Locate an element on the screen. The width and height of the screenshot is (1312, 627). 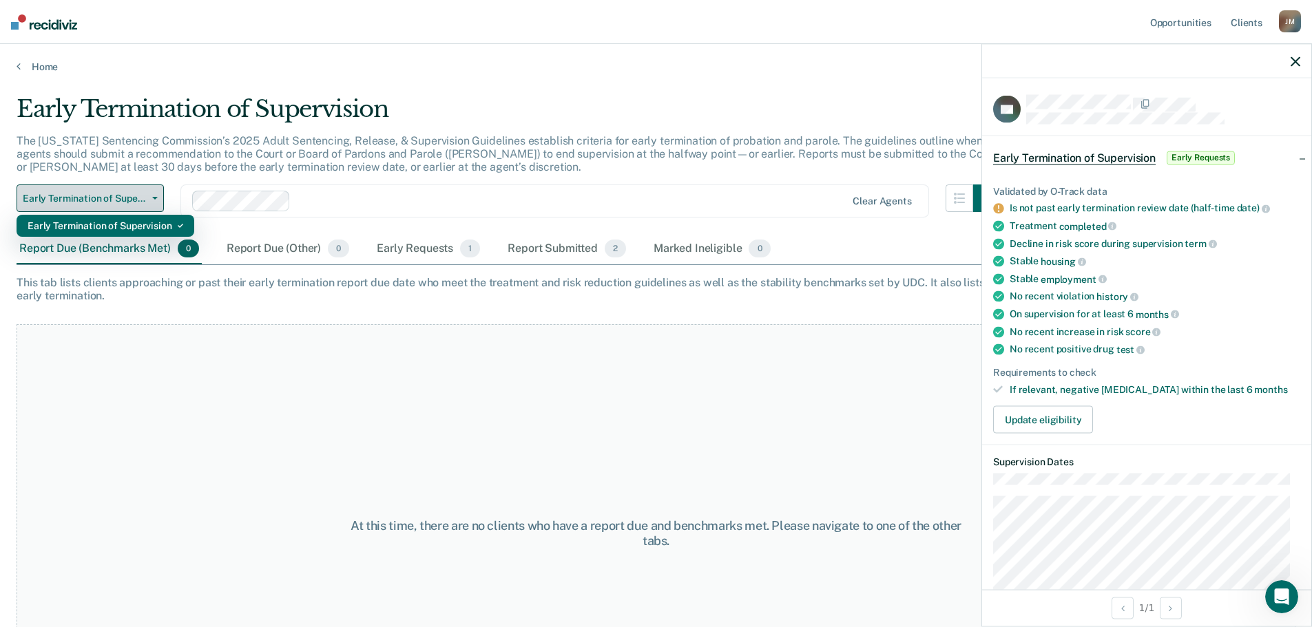
span: 2 is located at coordinates (615, 249).